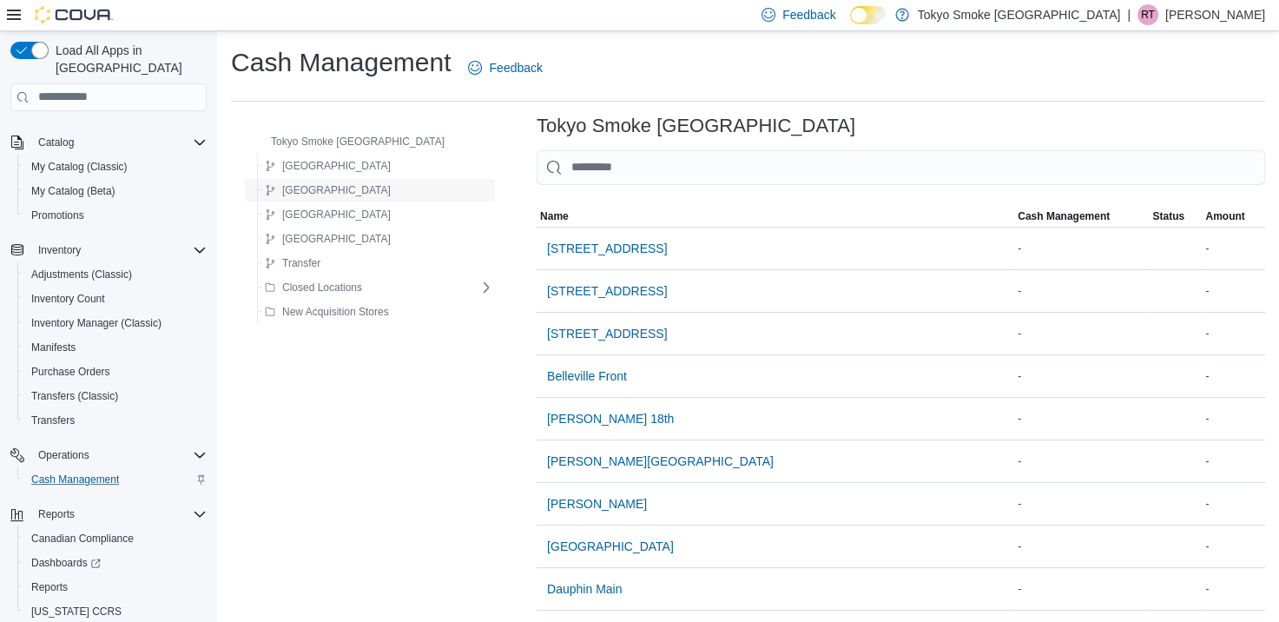 The image size is (1279, 622). I want to click on span: Closed Locations, so click(322, 287).